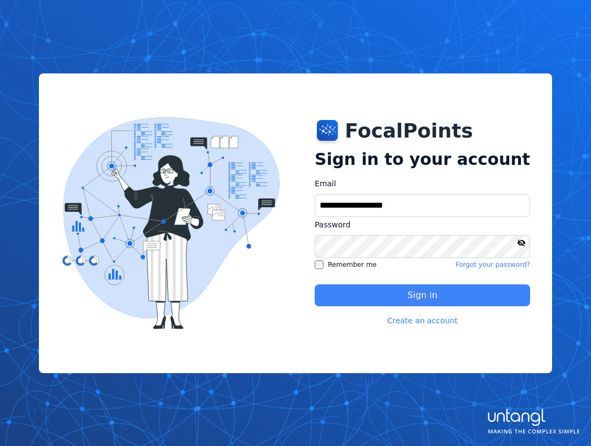 The height and width of the screenshot is (446, 591). Describe the element at coordinates (422, 184) in the screenshot. I see `label: Email` at that location.